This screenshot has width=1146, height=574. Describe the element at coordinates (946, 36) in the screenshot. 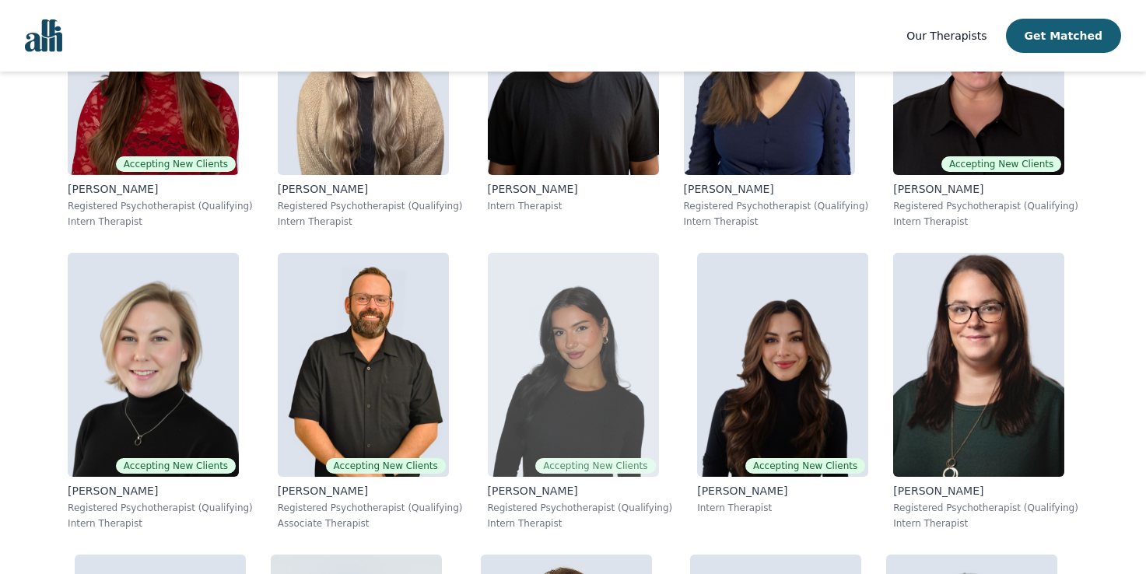

I see `span: Our Therapists` at that location.